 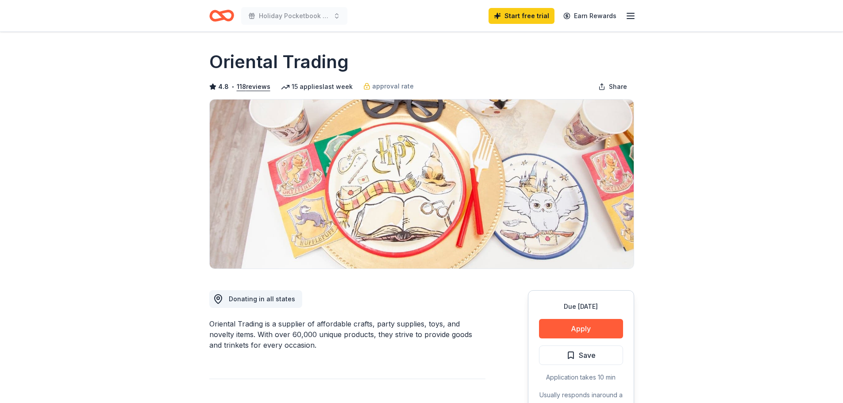 I want to click on a: approval rate, so click(x=388, y=86).